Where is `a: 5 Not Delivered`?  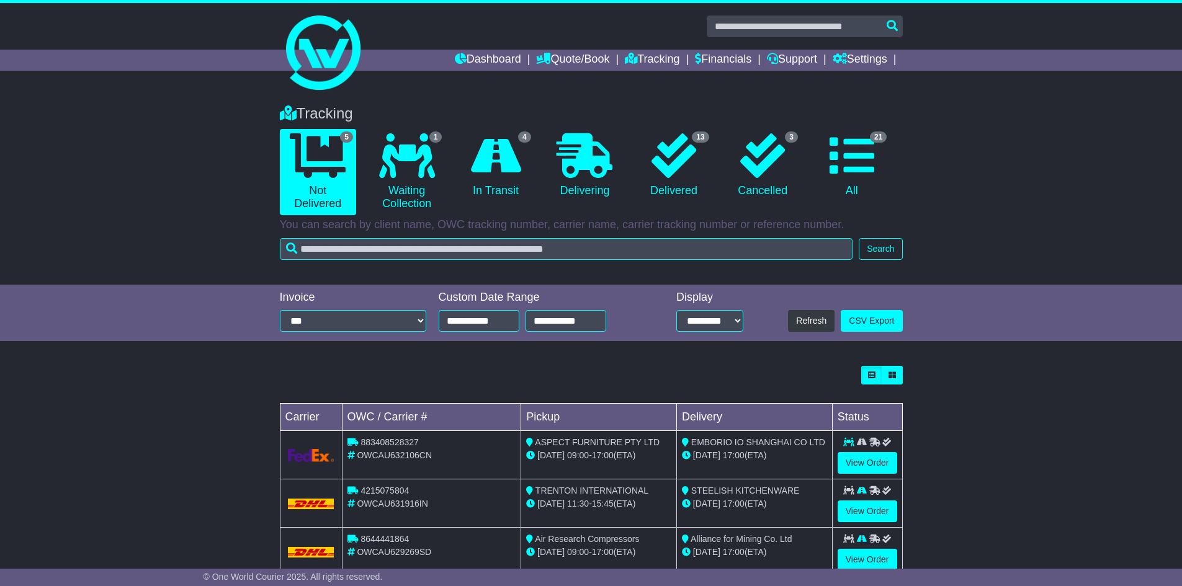 a: 5 Not Delivered is located at coordinates (318, 172).